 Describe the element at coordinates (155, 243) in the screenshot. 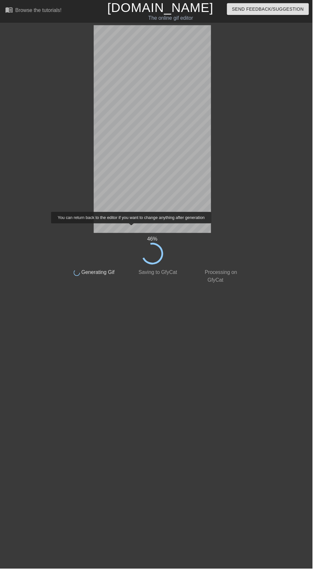

I see `div: 46 %` at that location.